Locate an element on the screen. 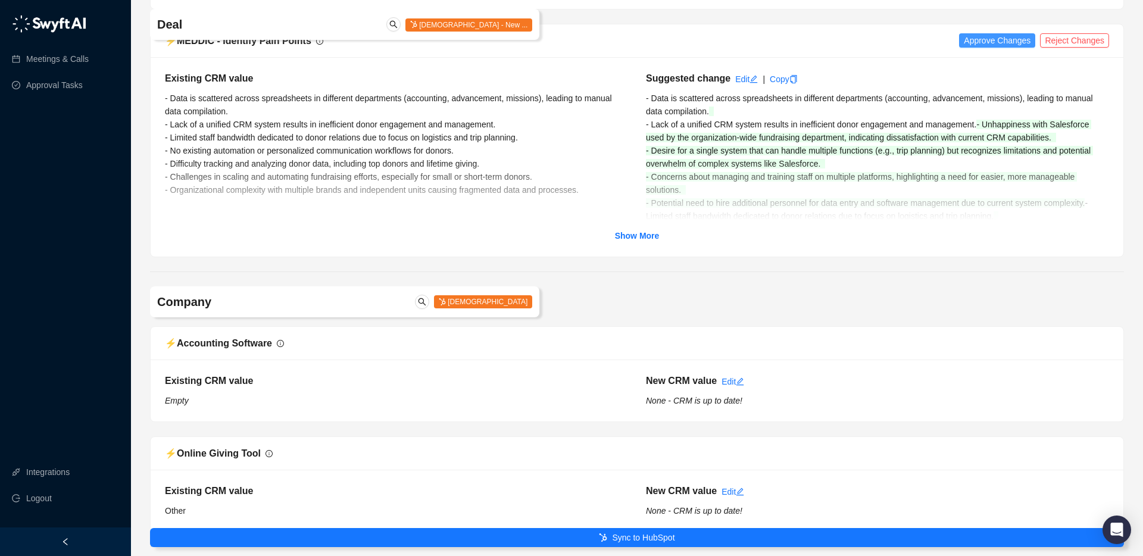  span: copy is located at coordinates (793, 79).